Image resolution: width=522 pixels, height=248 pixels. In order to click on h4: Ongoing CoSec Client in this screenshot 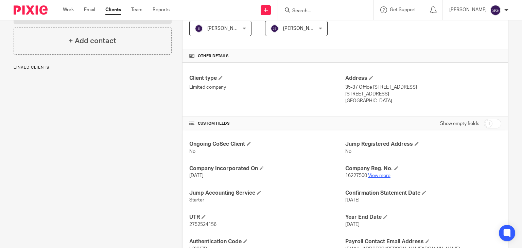, I will do `click(267, 144)`.